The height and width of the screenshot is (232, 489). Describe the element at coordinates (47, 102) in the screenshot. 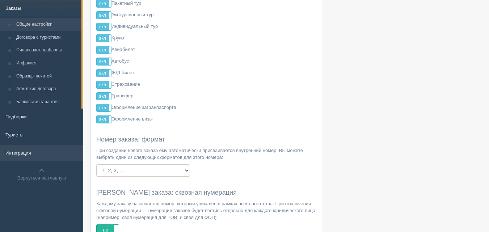

I see `a: Банковская гарантия` at that location.